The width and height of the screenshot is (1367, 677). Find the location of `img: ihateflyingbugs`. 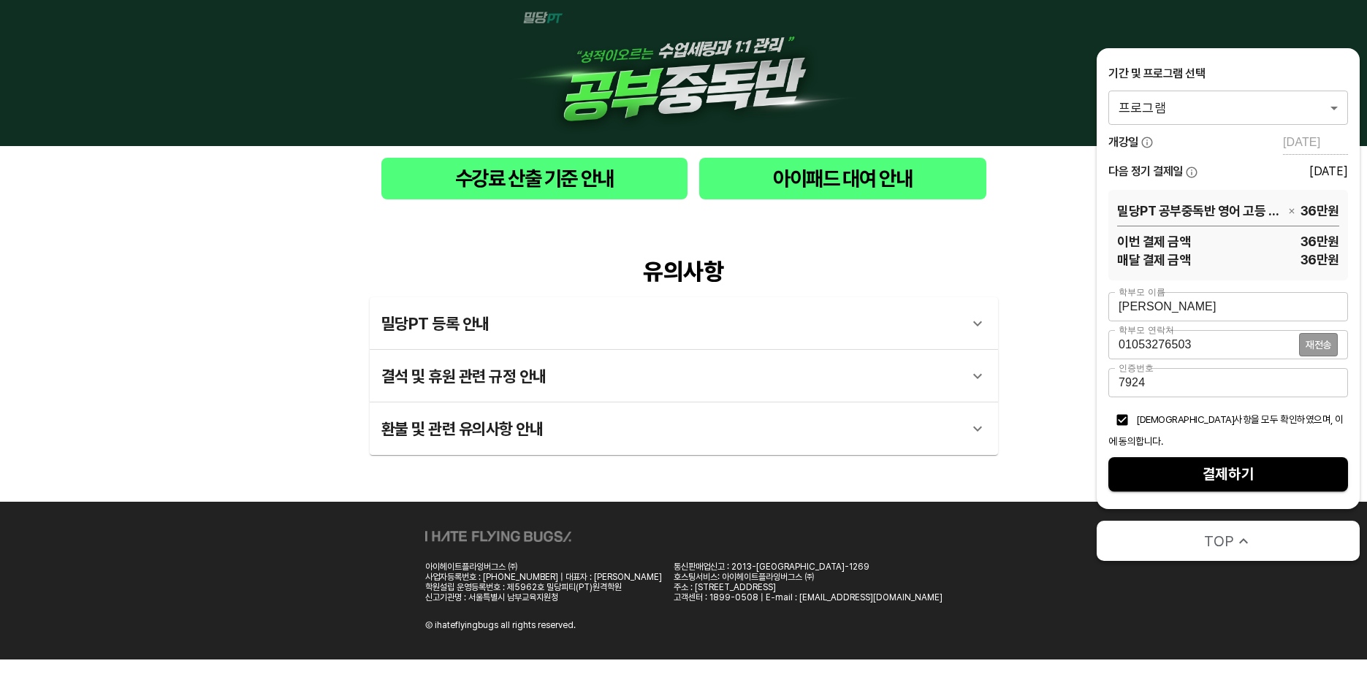

img: ihateflyingbugs is located at coordinates (498, 536).